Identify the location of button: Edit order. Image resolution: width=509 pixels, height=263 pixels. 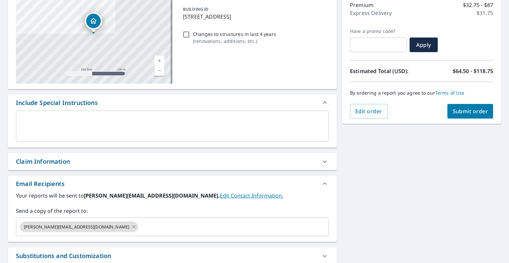
(369, 111).